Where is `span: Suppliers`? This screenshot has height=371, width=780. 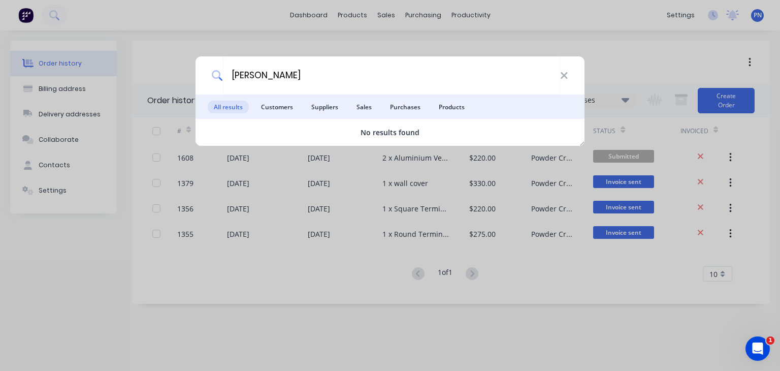
span: Suppliers is located at coordinates (325, 107).